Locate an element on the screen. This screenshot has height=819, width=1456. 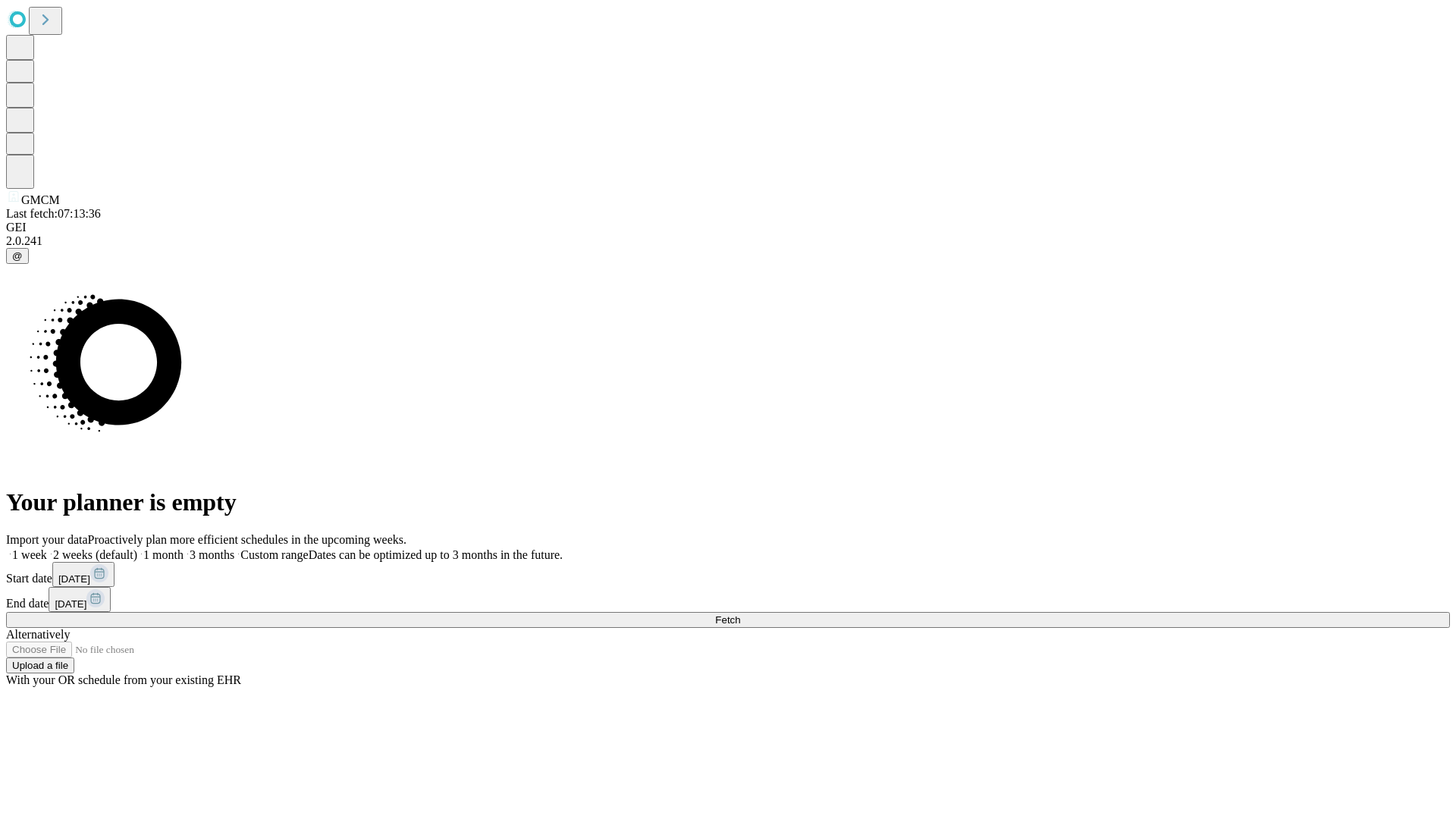
div: Start date is located at coordinates (728, 574).